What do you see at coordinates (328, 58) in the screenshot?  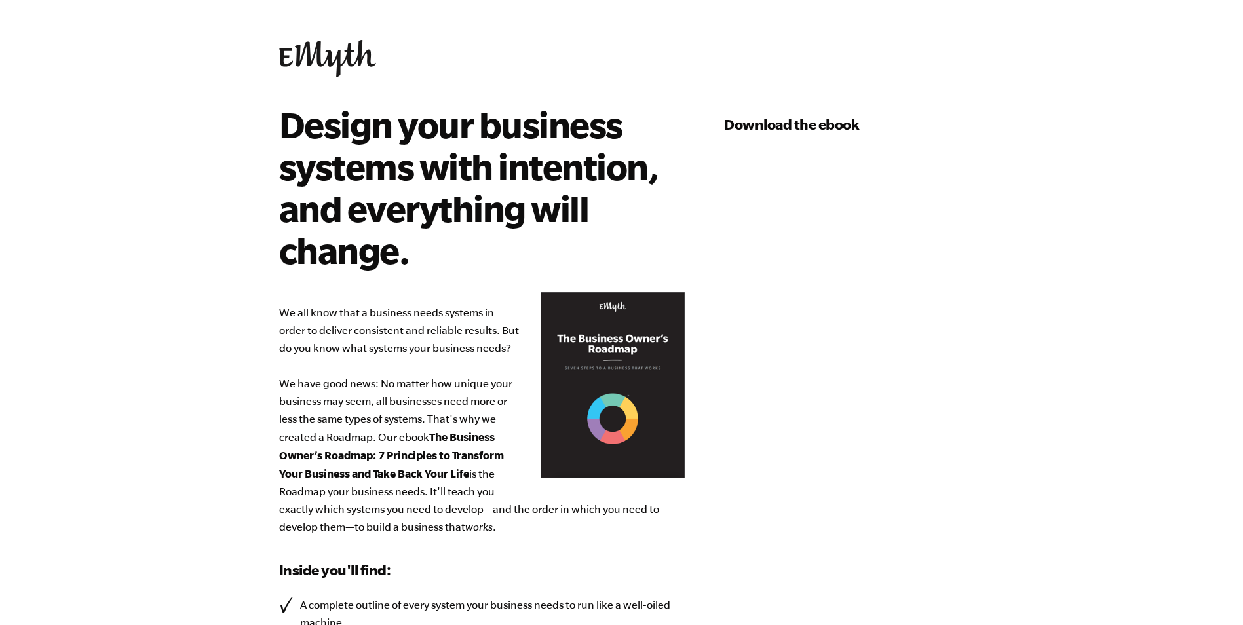 I see `img: EMyth` at bounding box center [328, 58].